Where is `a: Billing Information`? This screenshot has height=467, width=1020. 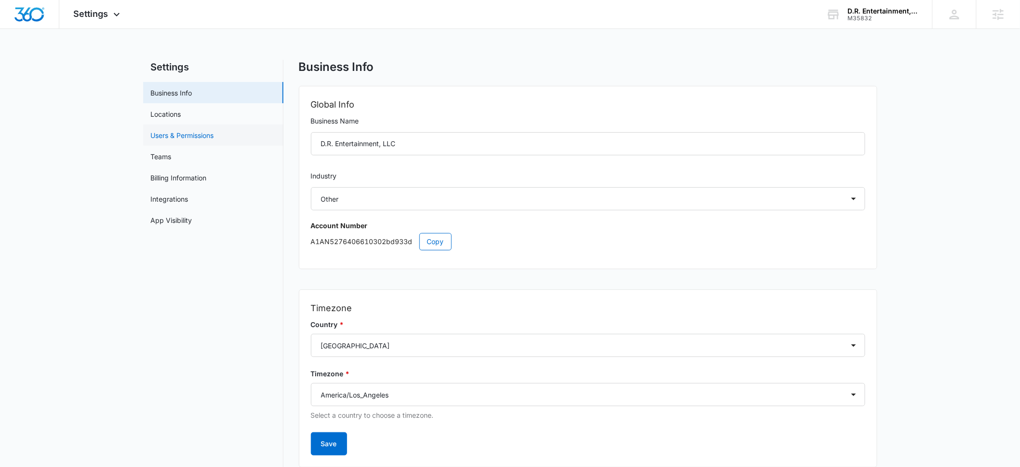
a: Billing Information is located at coordinates (179, 177).